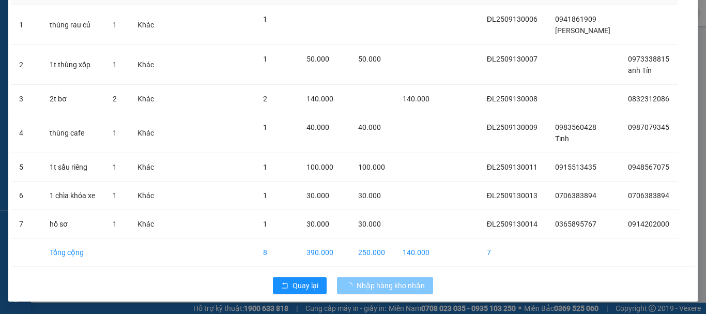  Describe the element at coordinates (73, 65) in the screenshot. I see `td: 1t thùng xốp` at that location.